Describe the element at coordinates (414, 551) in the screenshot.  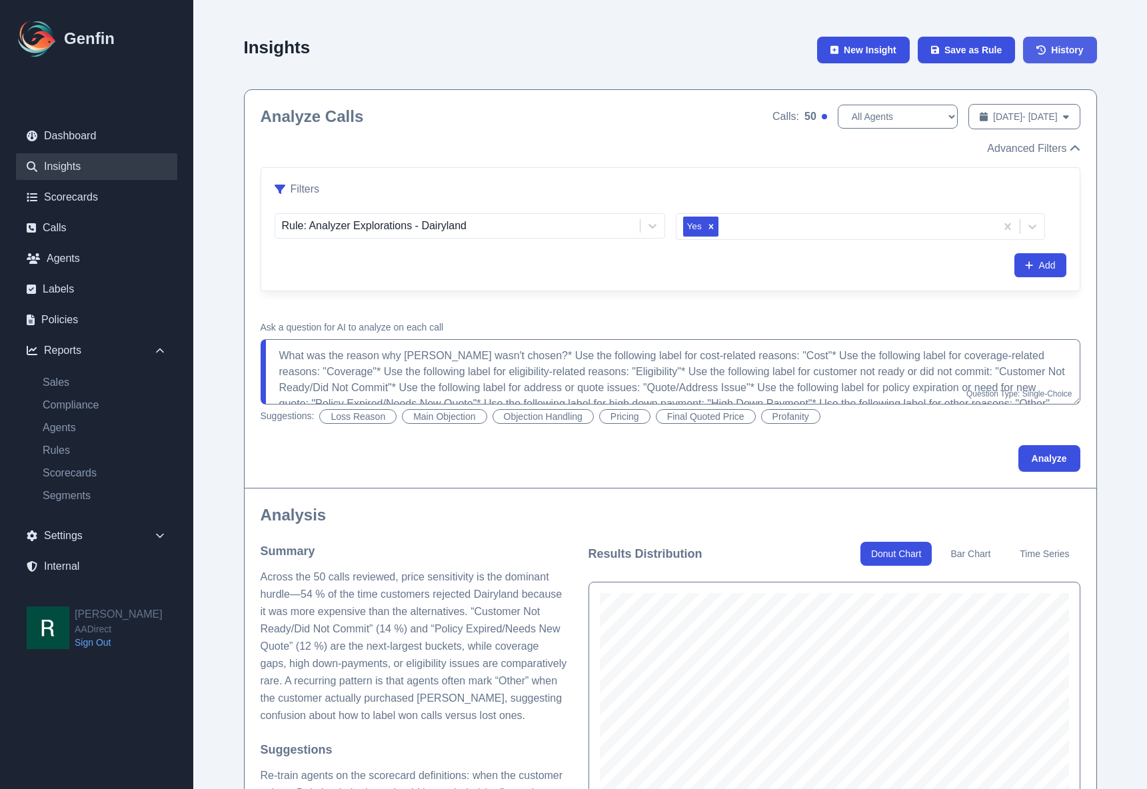
I see `h4: Summary` at that location.